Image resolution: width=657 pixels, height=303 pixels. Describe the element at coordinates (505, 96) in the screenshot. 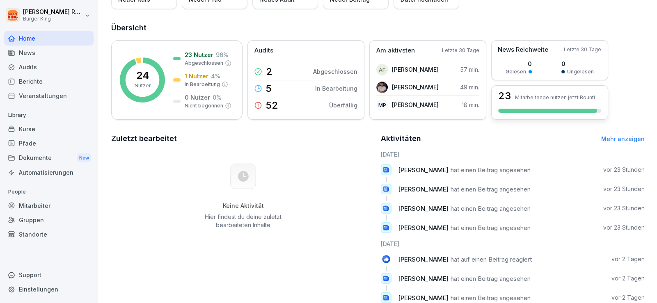

I see `h3: 23` at that location.